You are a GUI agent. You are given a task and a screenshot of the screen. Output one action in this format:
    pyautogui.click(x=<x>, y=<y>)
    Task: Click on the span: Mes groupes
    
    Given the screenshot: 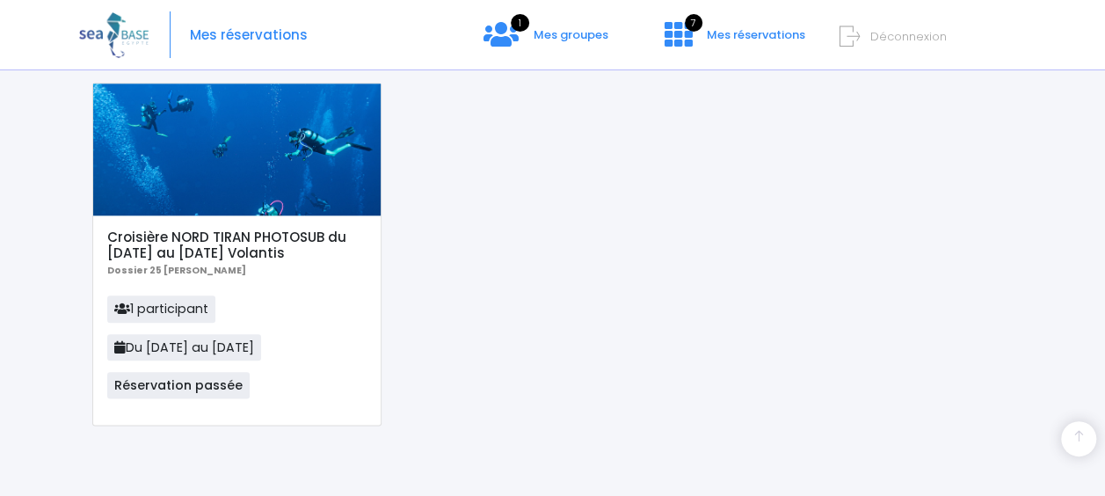 What is the action you would take?
    pyautogui.click(x=571, y=34)
    